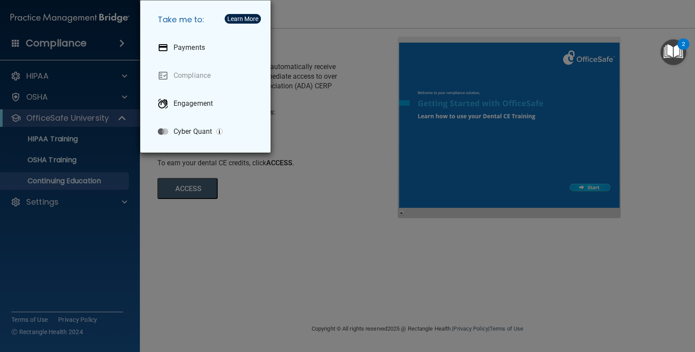  What do you see at coordinates (193, 104) in the screenshot?
I see `p: Engagement` at bounding box center [193, 104].